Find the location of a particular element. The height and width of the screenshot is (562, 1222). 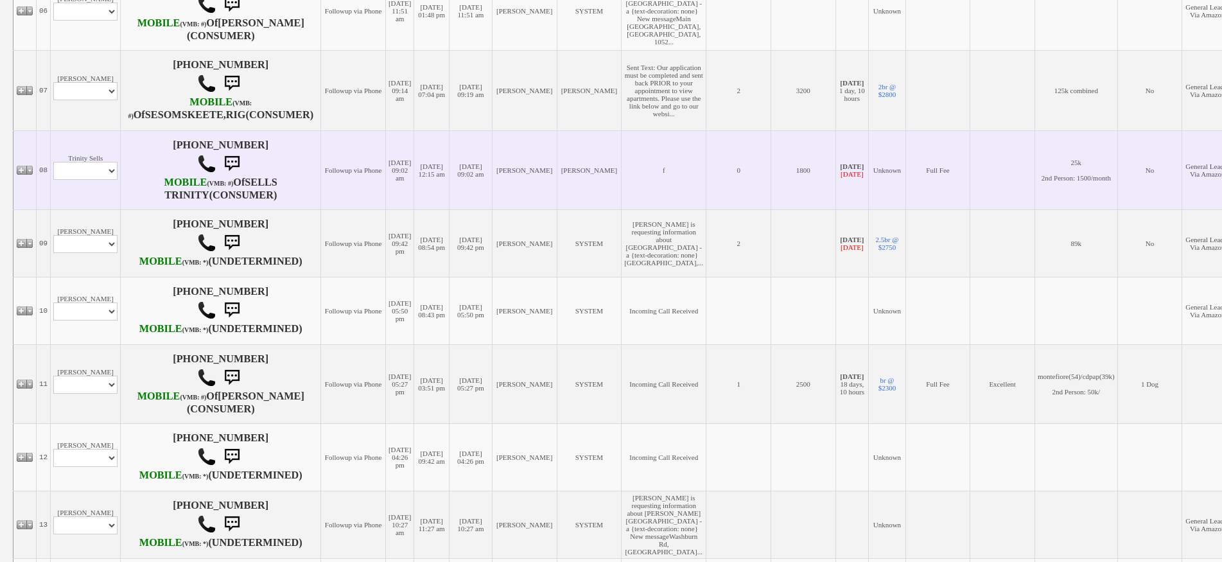

td: 13 is located at coordinates (44, 524).